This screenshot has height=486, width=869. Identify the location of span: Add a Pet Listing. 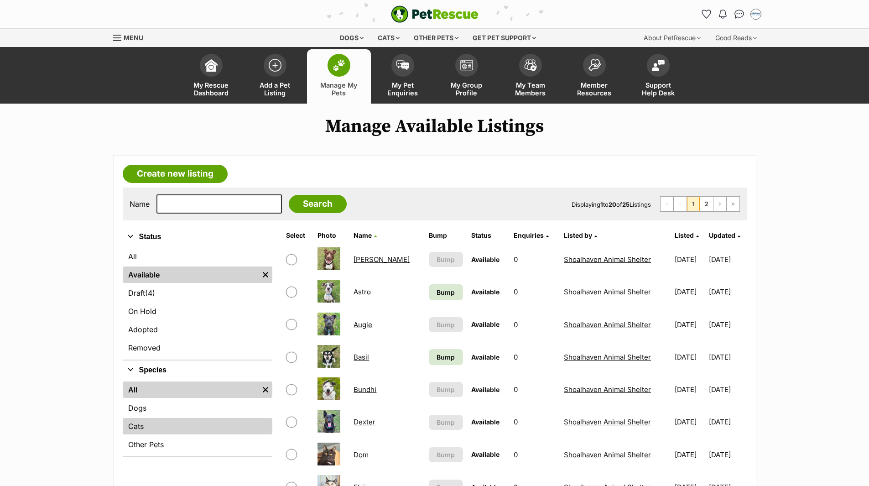
(275, 89).